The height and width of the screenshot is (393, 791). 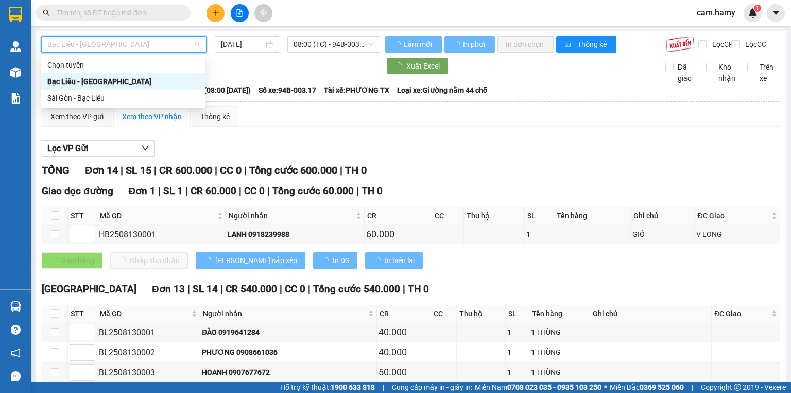 What do you see at coordinates (149, 372) in the screenshot?
I see `td: BL2508130003` at bounding box center [149, 372].